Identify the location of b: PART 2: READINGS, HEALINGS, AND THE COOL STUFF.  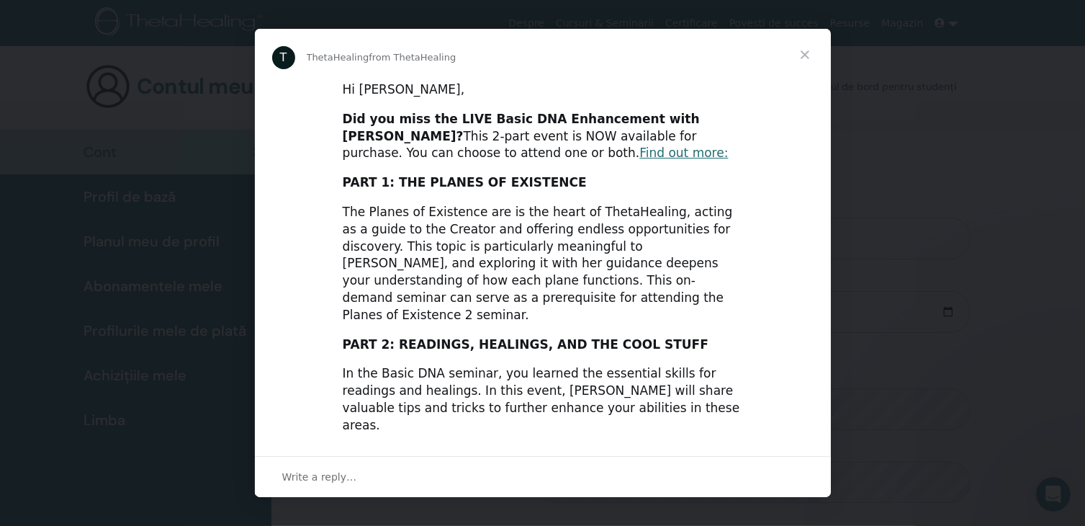
(526, 344).